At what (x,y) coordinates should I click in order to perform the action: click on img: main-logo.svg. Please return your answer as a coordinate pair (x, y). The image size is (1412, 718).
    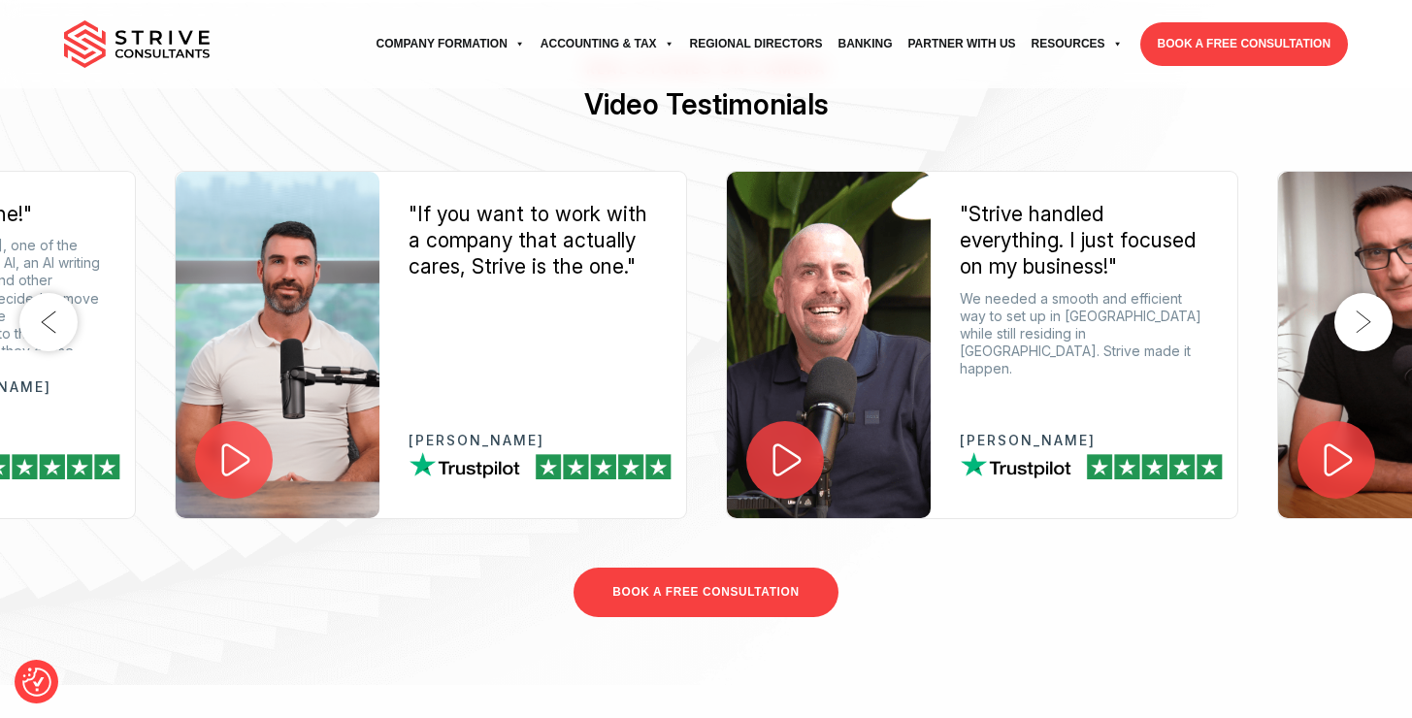
    Looking at the image, I should click on (137, 45).